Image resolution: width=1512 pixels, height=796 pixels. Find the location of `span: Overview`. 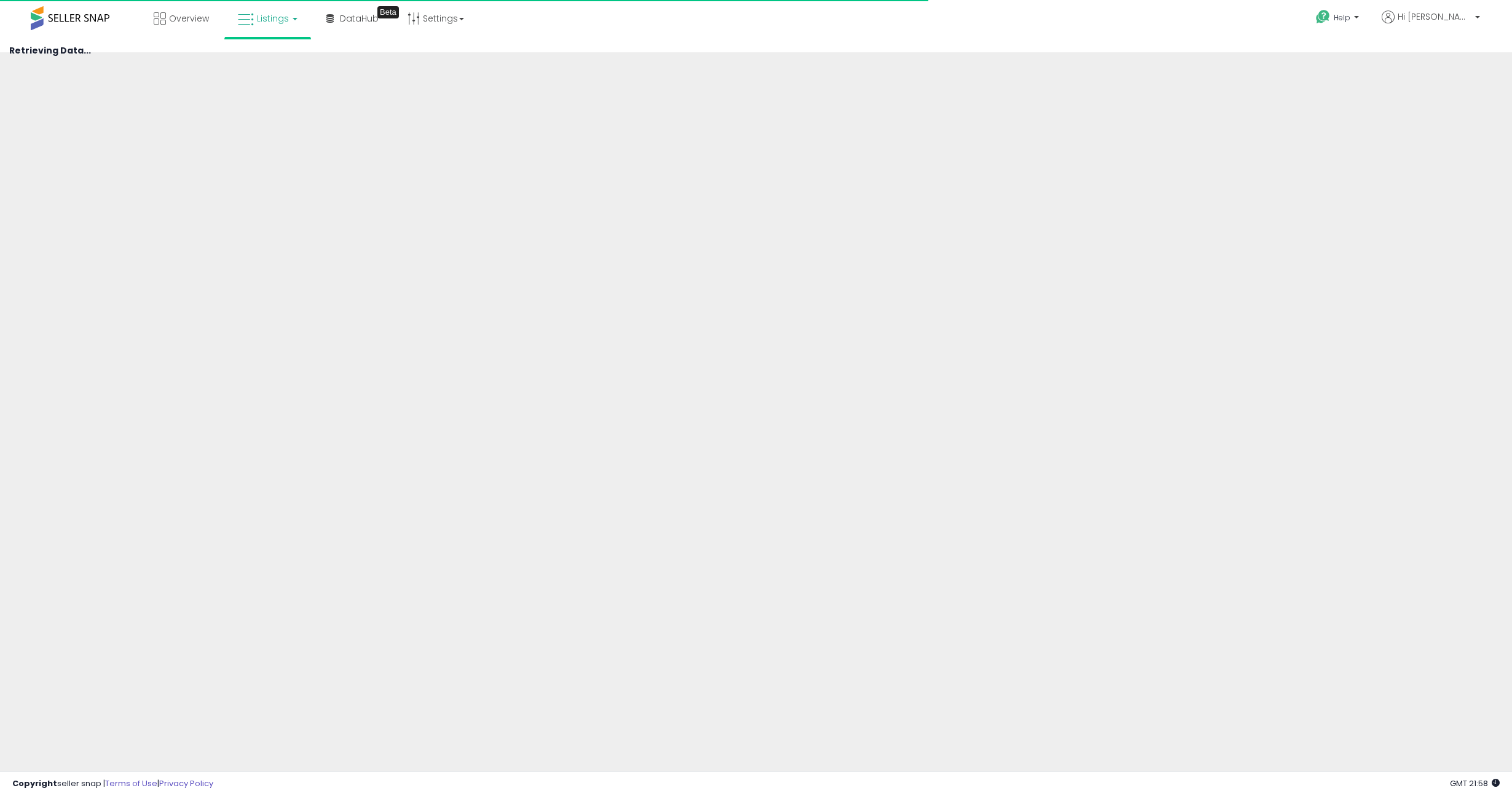

span: Overview is located at coordinates (189, 19).